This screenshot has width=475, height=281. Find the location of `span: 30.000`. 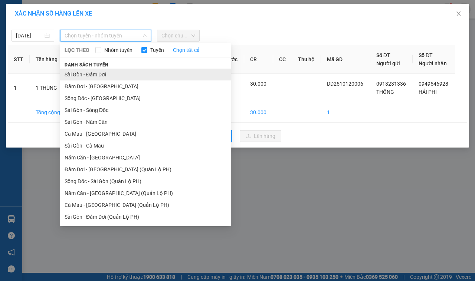

span: 30.000 is located at coordinates (258, 84).